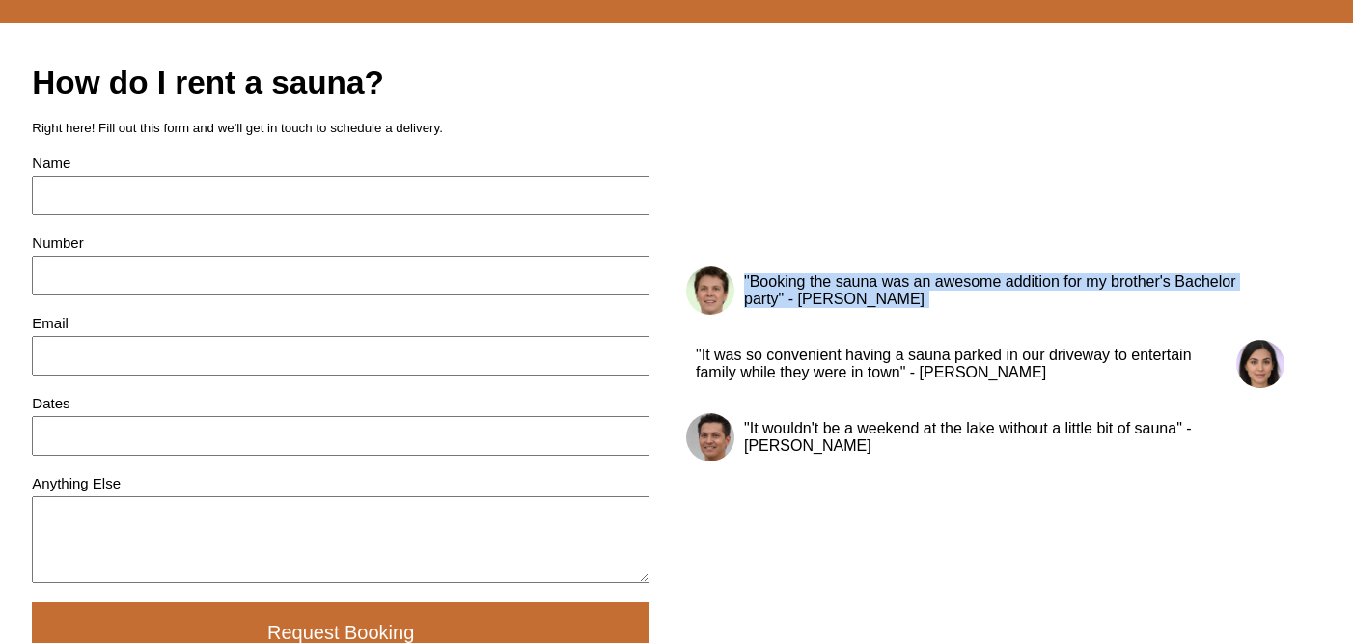 The width and height of the screenshot is (1353, 643). I want to click on div: Anything Else, so click(341, 483).